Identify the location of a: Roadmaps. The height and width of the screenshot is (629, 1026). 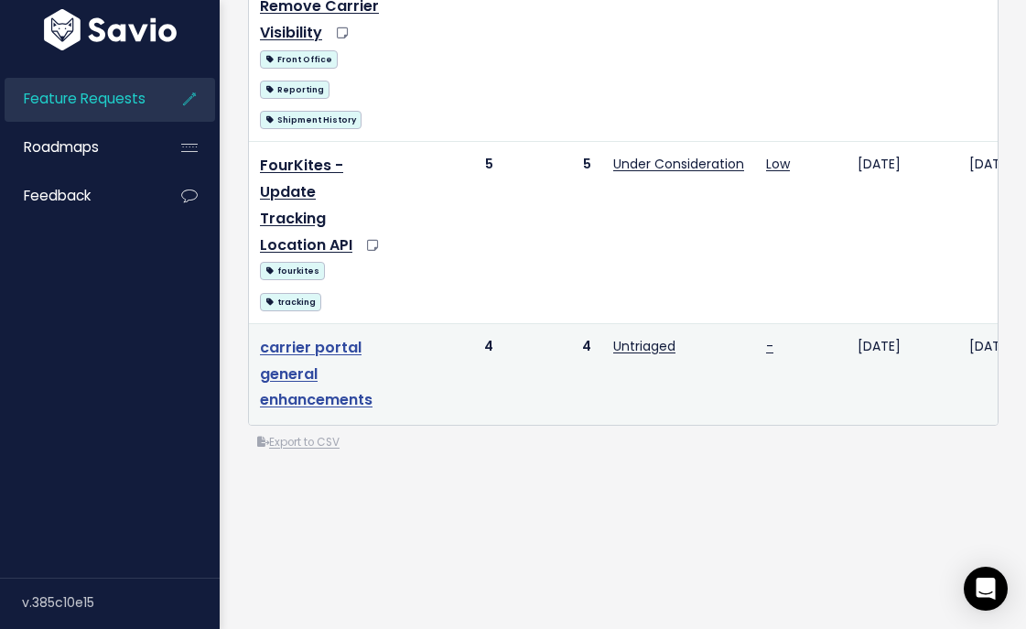
(78, 147).